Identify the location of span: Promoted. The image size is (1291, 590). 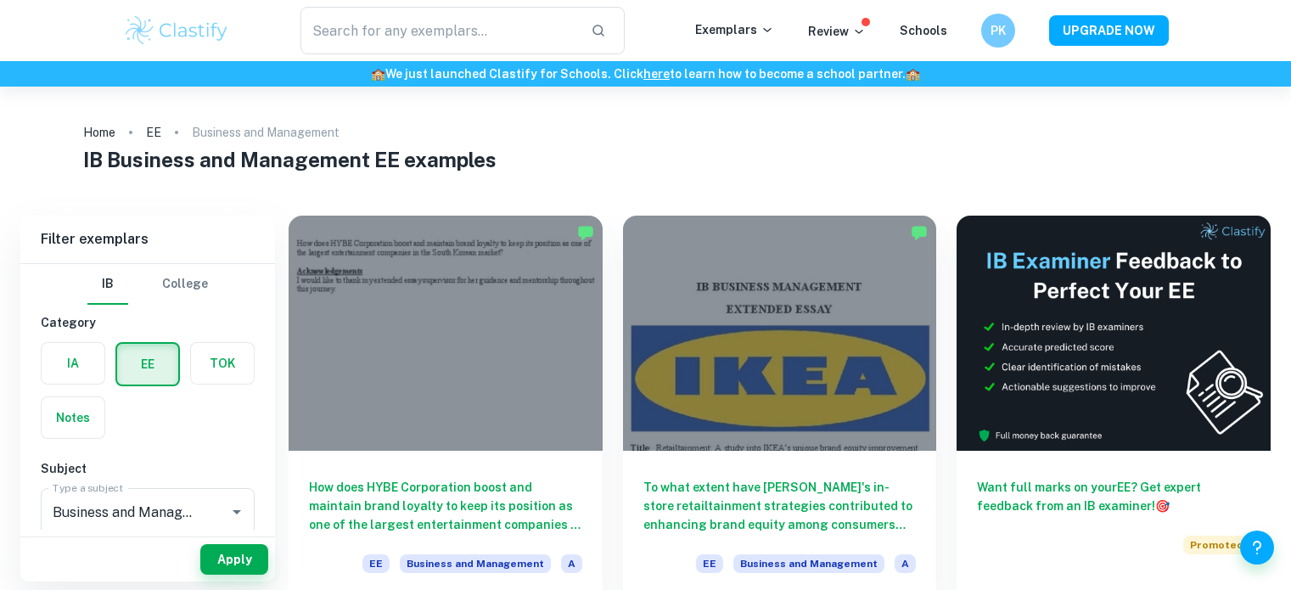
(1217, 545).